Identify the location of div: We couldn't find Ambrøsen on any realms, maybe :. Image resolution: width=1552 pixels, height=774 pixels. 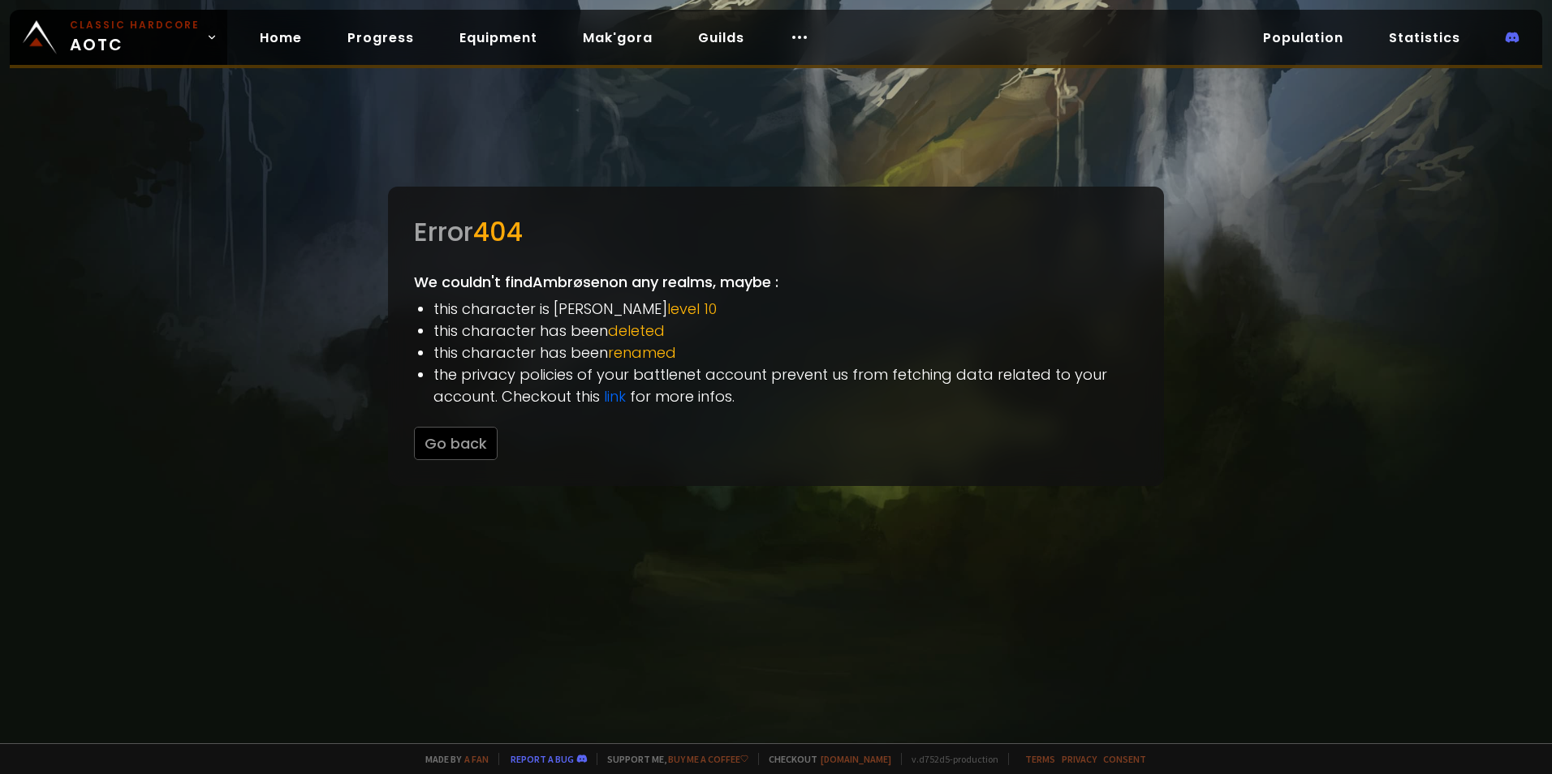
(776, 336).